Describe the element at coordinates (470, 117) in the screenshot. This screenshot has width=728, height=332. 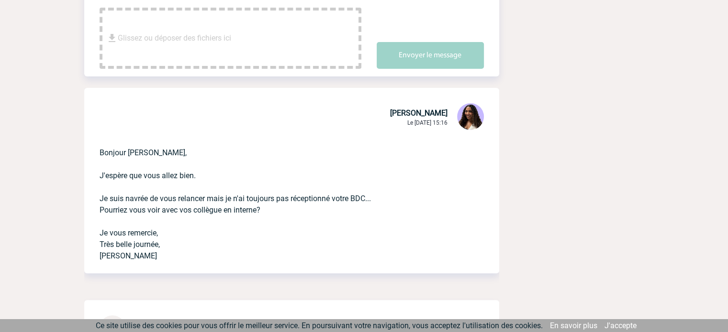
I see `img: 131234-0.jpg` at that location.